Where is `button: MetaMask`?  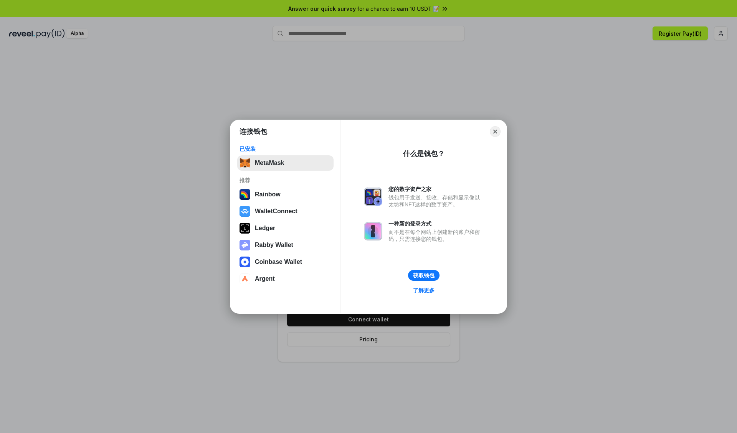
button: MetaMask is located at coordinates (285, 163).